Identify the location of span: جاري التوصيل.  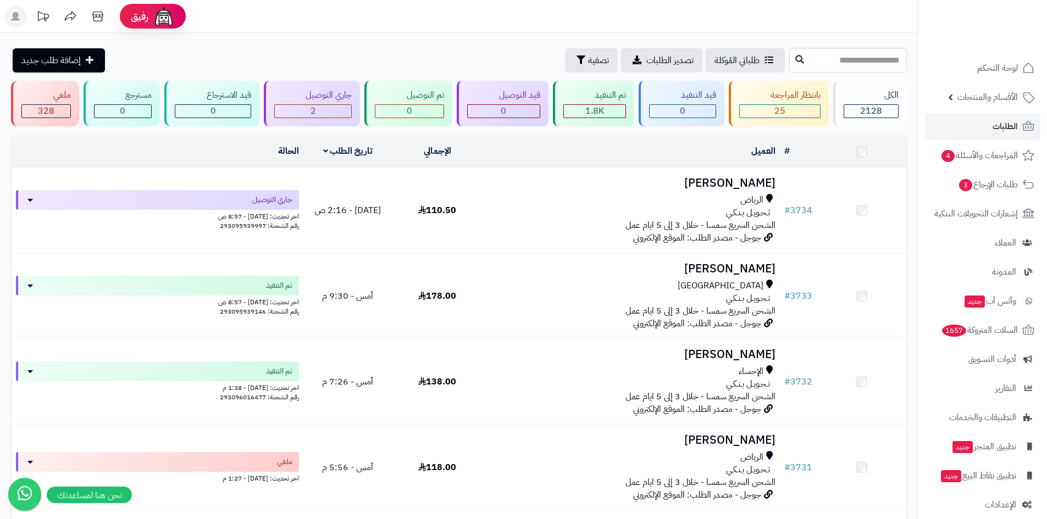
(272, 200).